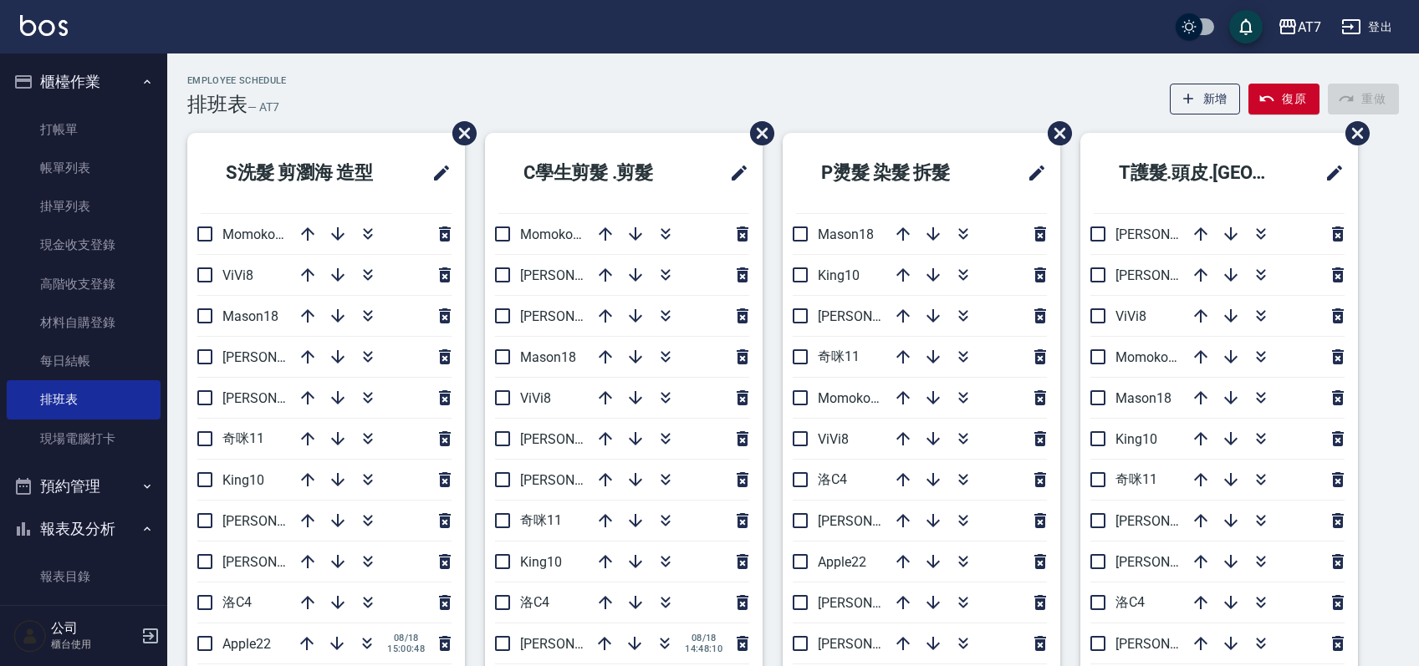 Image resolution: width=1419 pixels, height=666 pixels. I want to click on a: 帳單列表, so click(84, 168).